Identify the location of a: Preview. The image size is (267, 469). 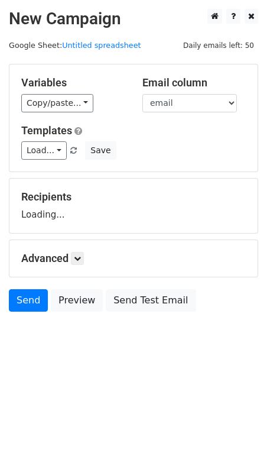
(77, 300).